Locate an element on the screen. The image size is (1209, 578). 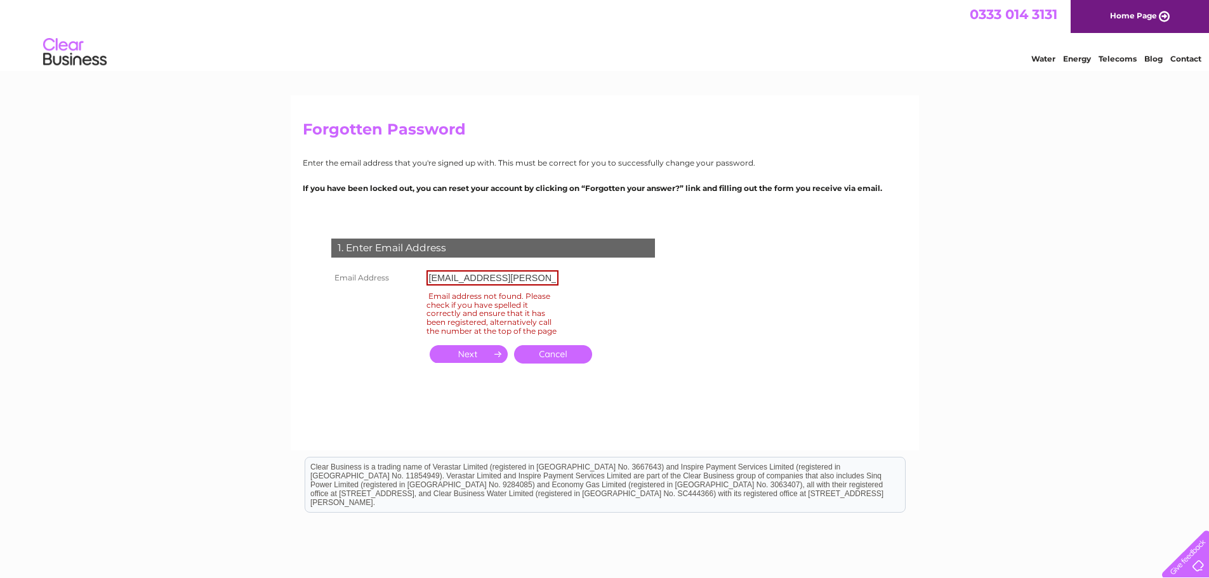
a: Water is located at coordinates (1044, 58).